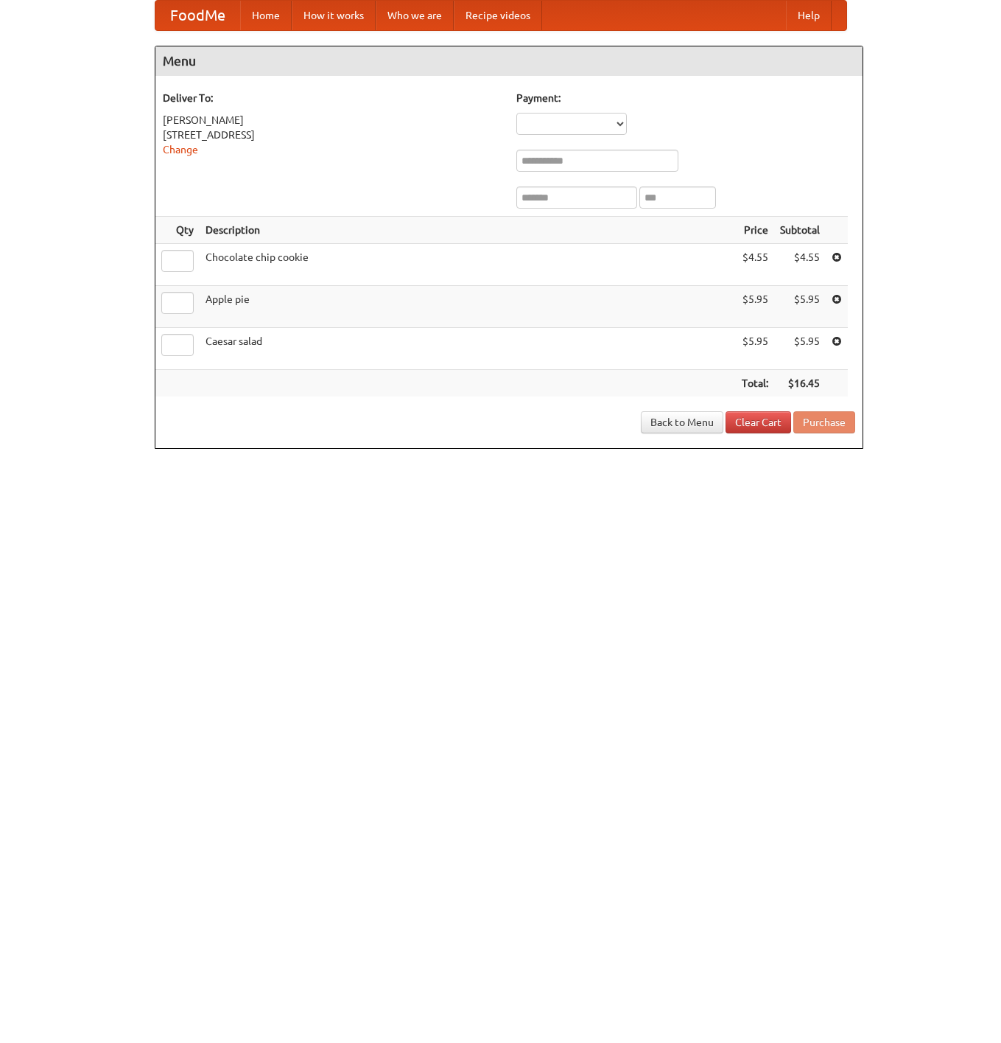 The image size is (1001, 1043). Describe the element at coordinates (415, 15) in the screenshot. I see `a: Who we are` at that location.